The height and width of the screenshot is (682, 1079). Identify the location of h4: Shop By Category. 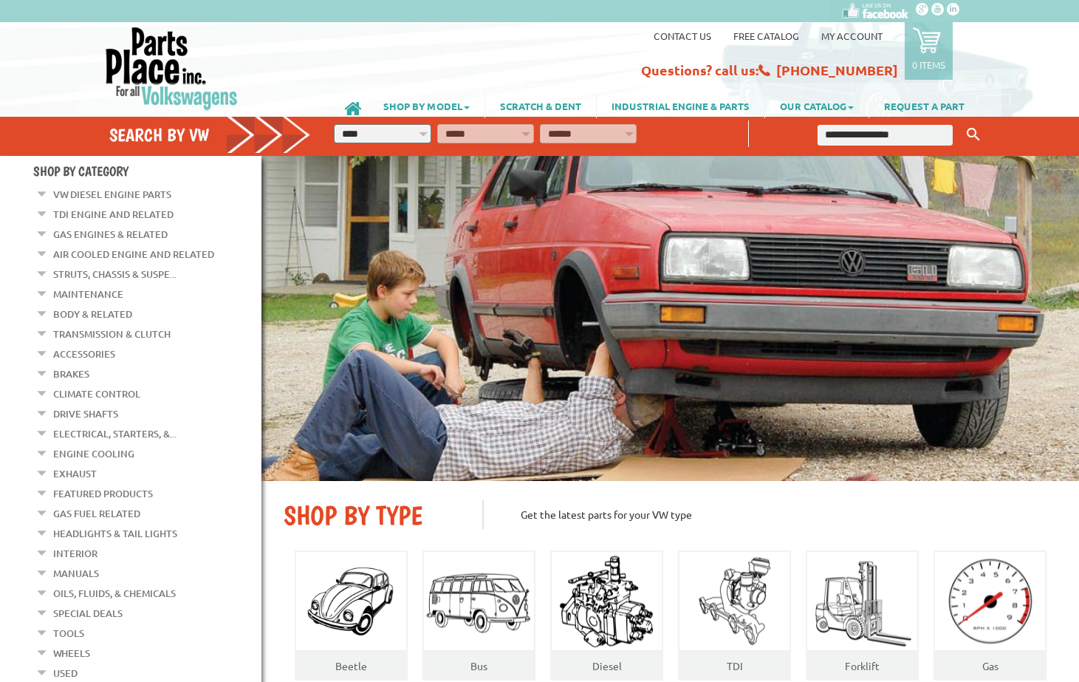
(147, 171).